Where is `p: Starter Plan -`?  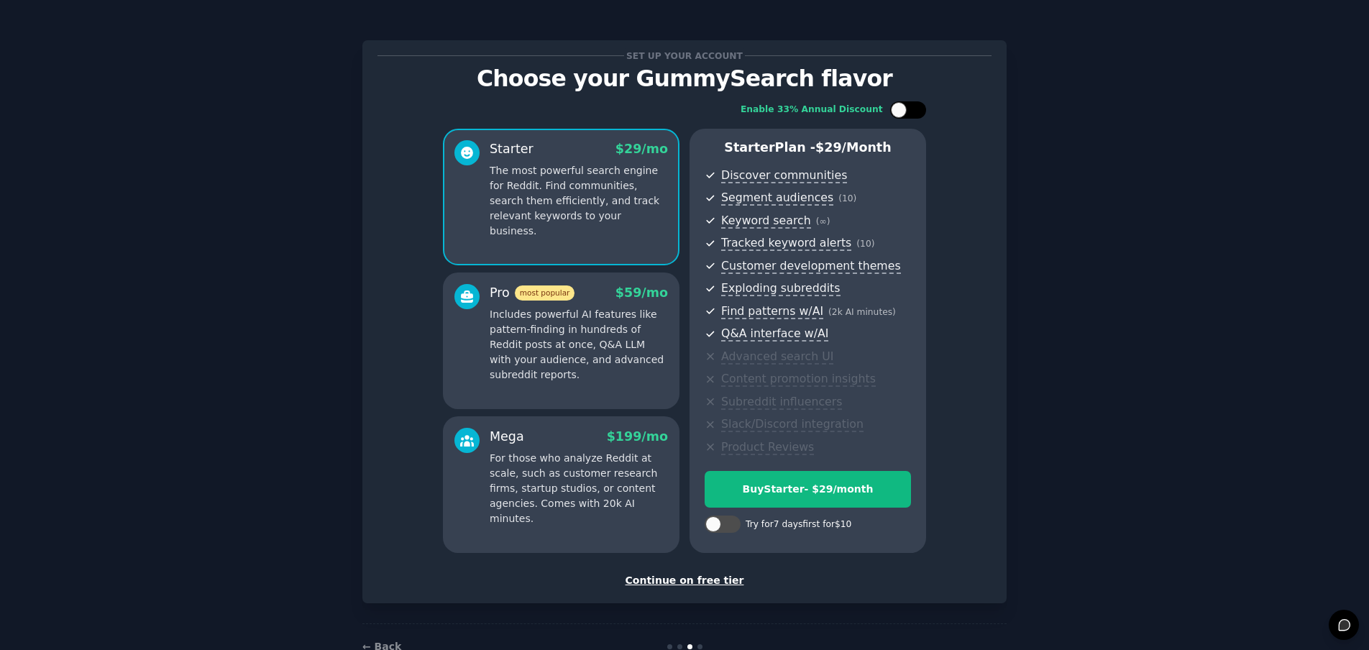 p: Starter Plan - is located at coordinates (807, 147).